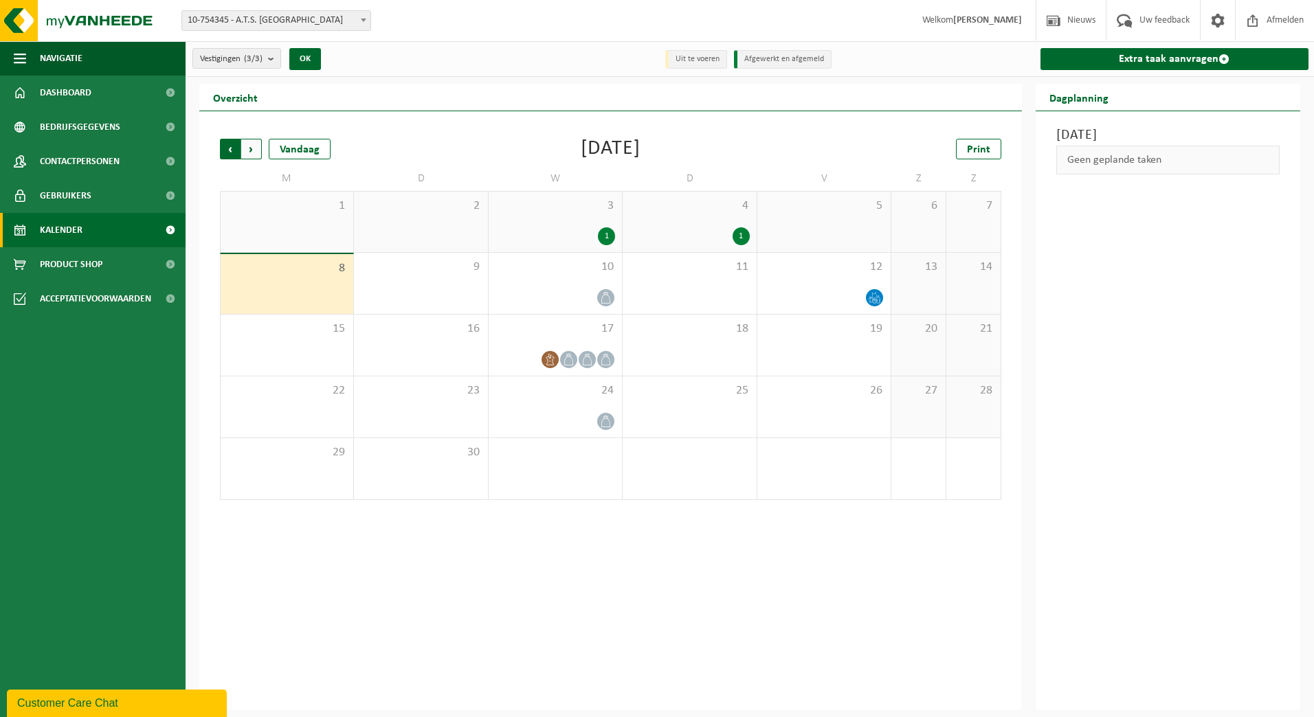 The height and width of the screenshot is (717, 1314). Describe the element at coordinates (689, 391) in the screenshot. I see `span: 25` at that location.